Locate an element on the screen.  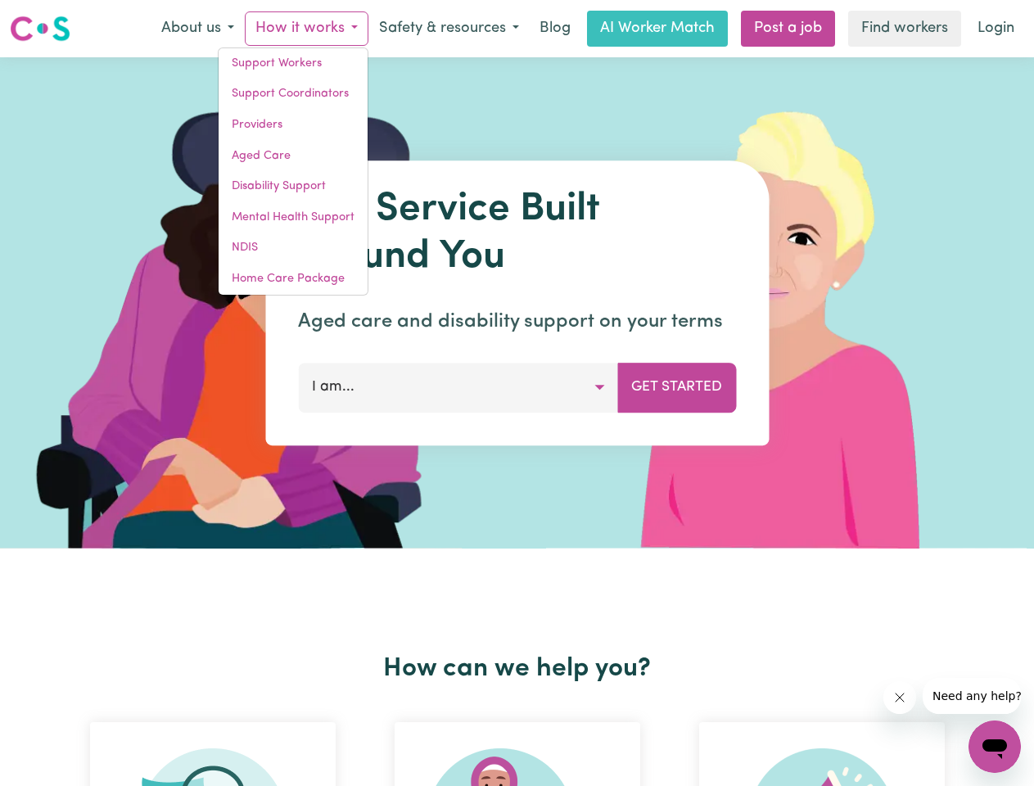
a: Post a job is located at coordinates (788, 29).